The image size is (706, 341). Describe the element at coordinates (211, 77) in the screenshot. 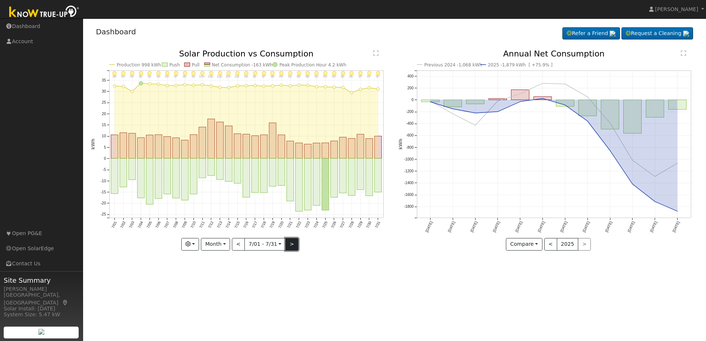

I see `p: 105°` at that location.